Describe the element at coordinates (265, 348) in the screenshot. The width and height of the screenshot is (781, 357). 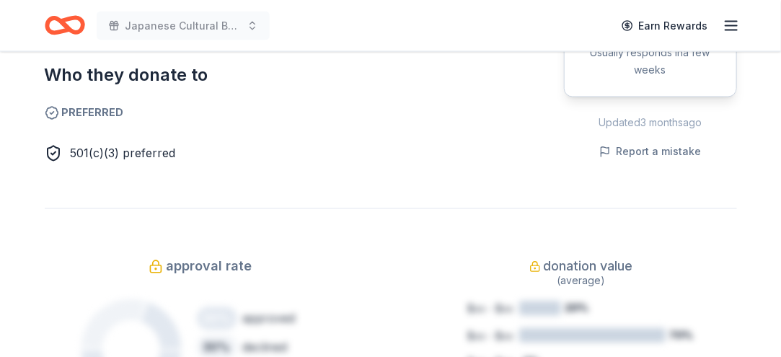
I see `div: declined` at that location.